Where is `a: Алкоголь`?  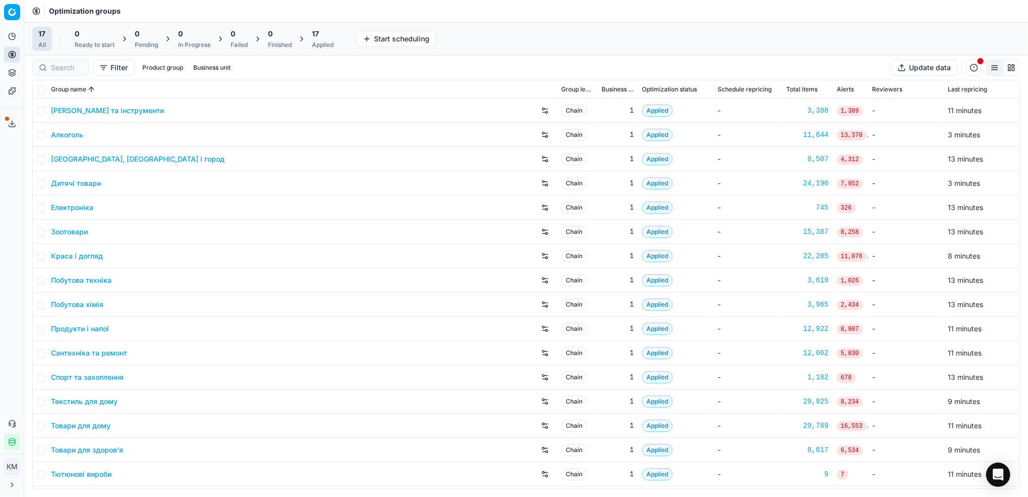 a: Алкоголь is located at coordinates (67, 135).